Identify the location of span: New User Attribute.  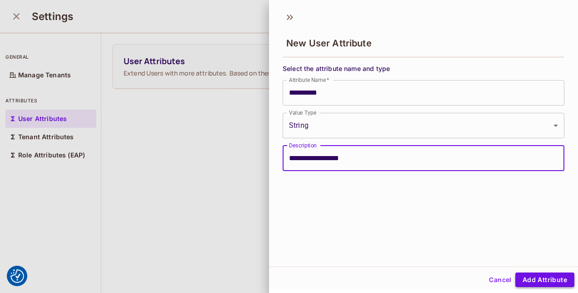
(329, 43).